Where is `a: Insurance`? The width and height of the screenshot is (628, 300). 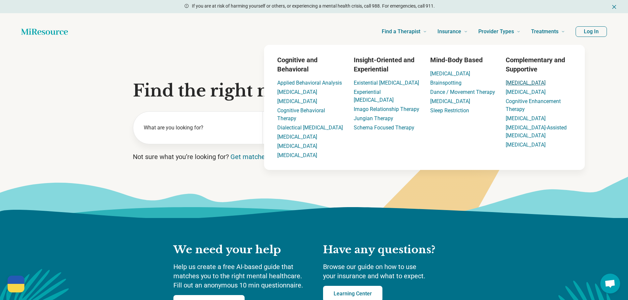 a: Insurance is located at coordinates (453, 32).